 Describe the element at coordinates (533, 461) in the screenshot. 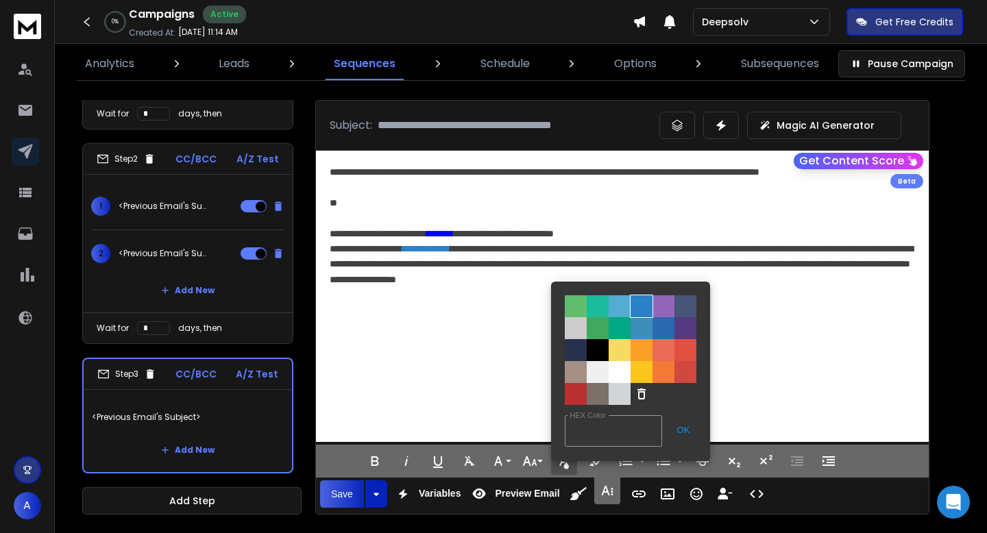

I see `button: Font Size` at that location.